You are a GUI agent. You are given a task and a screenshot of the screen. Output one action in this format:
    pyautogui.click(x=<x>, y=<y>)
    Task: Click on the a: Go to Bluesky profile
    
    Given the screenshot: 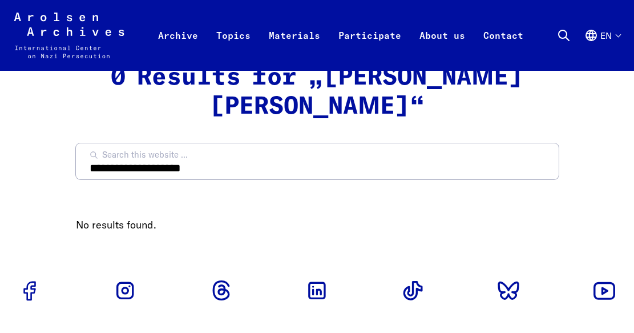 What is the action you would take?
    pyautogui.click(x=509, y=290)
    